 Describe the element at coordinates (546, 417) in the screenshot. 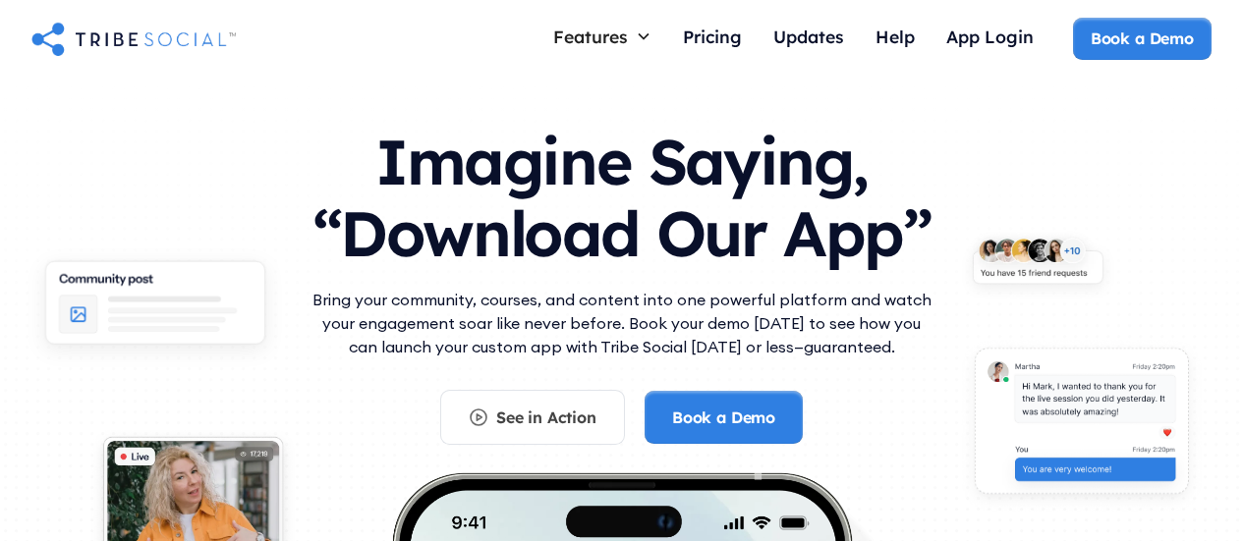

I see `div: See in Action` at that location.